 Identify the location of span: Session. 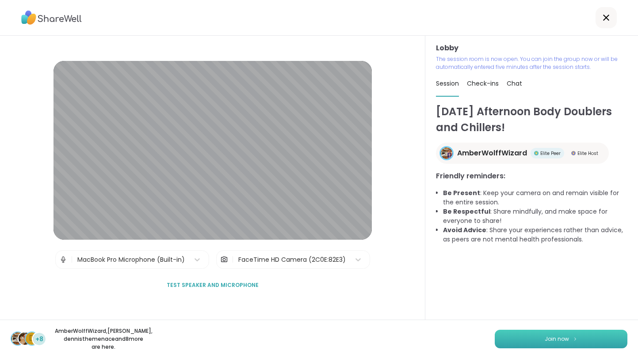
(447, 84).